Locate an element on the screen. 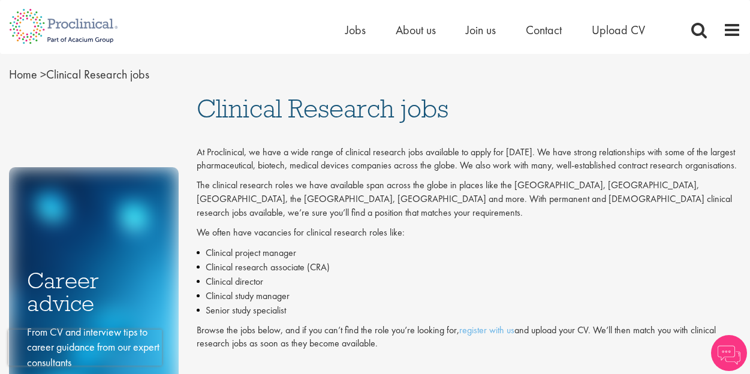 Image resolution: width=750 pixels, height=374 pixels. span: Contact is located at coordinates (544, 30).